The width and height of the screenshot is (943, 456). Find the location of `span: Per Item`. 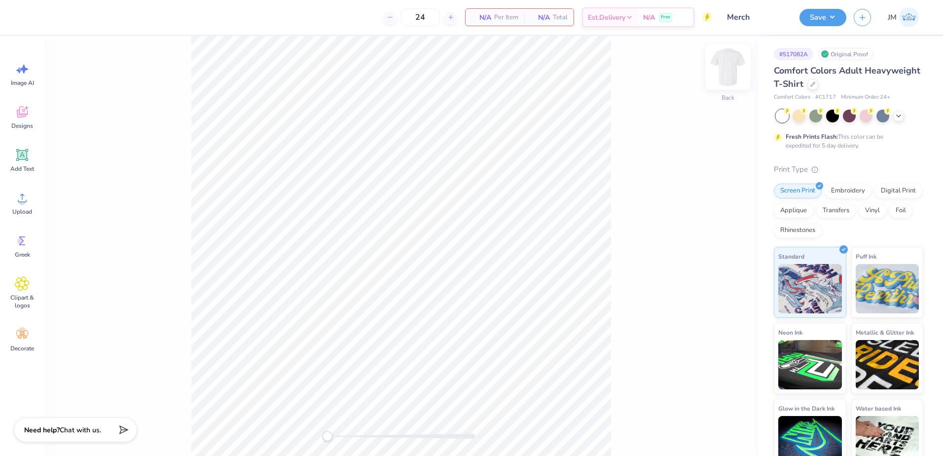

span: Per Item is located at coordinates (506, 17).